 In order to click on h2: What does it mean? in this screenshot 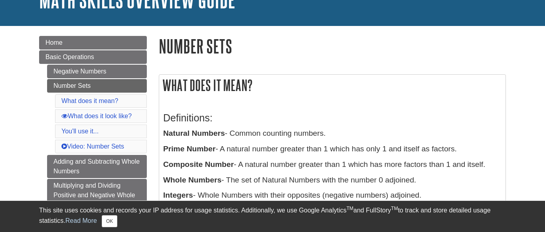, I will do `click(332, 85)`.